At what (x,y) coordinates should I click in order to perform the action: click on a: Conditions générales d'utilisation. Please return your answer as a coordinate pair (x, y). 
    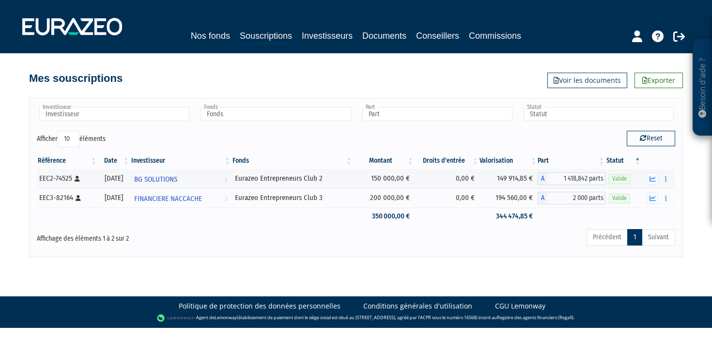
    Looking at the image, I should click on (418, 306).